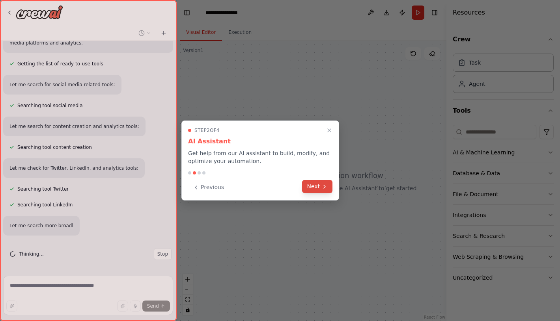 This screenshot has height=321, width=560. Describe the element at coordinates (208, 187) in the screenshot. I see `button: Previous` at that location.